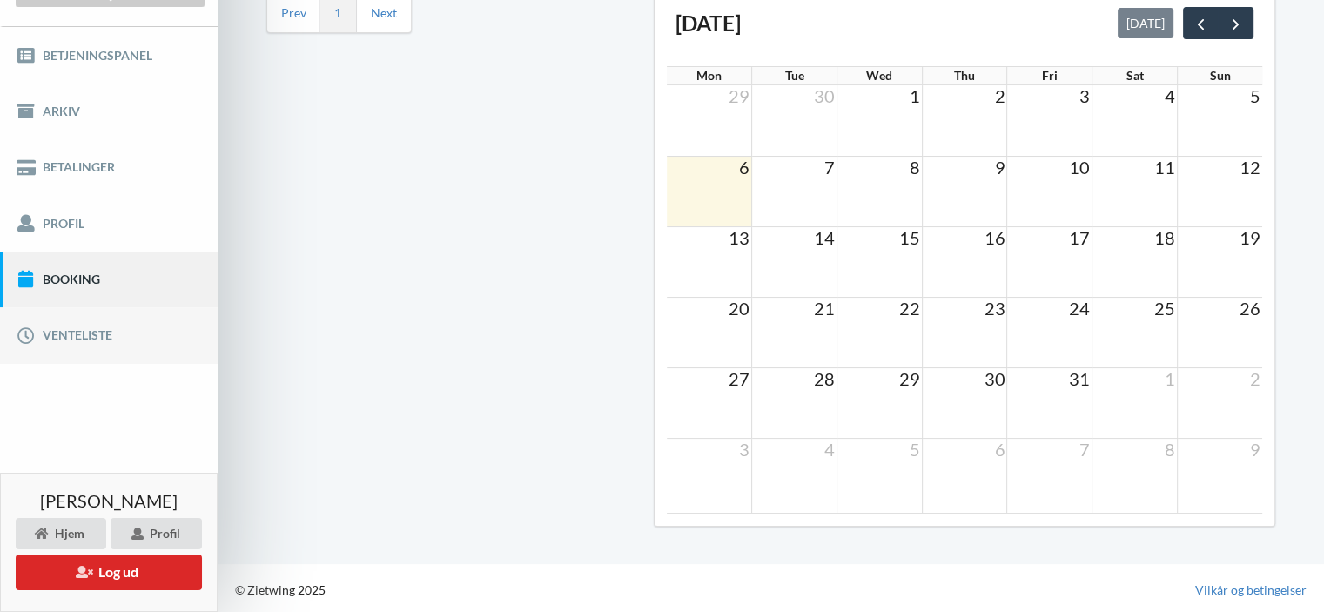 The height and width of the screenshot is (612, 1324). What do you see at coordinates (709, 75) in the screenshot?
I see `span: Mon` at bounding box center [709, 75].